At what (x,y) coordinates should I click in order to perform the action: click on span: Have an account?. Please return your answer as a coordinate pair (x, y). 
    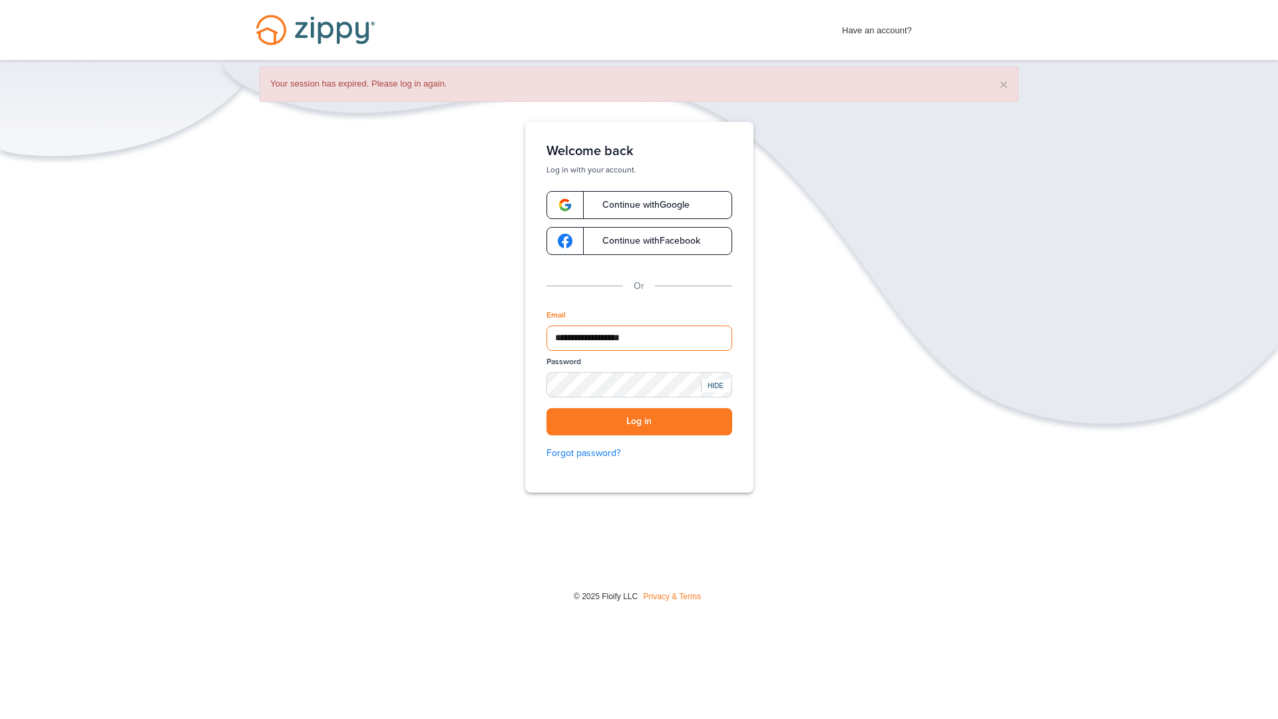
    Looking at the image, I should click on (877, 27).